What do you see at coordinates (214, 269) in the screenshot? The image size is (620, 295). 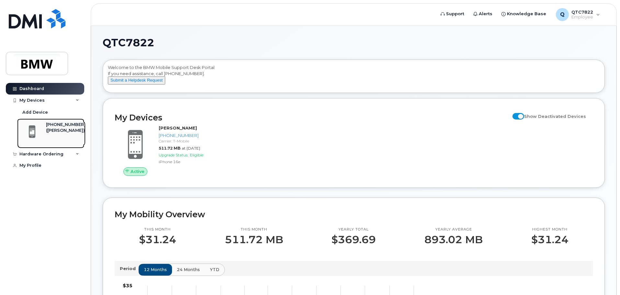 I see `span: YTD` at bounding box center [214, 269].